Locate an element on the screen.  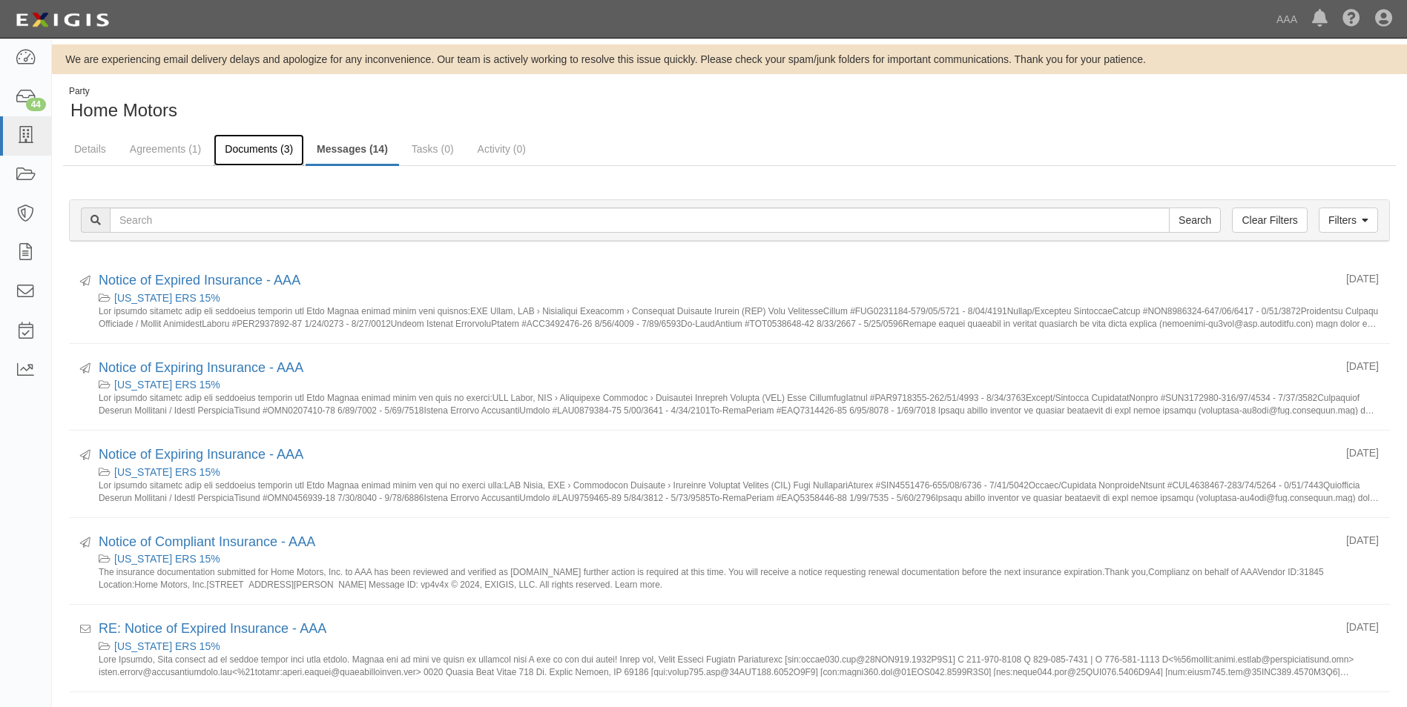
a: Details is located at coordinates (90, 149).